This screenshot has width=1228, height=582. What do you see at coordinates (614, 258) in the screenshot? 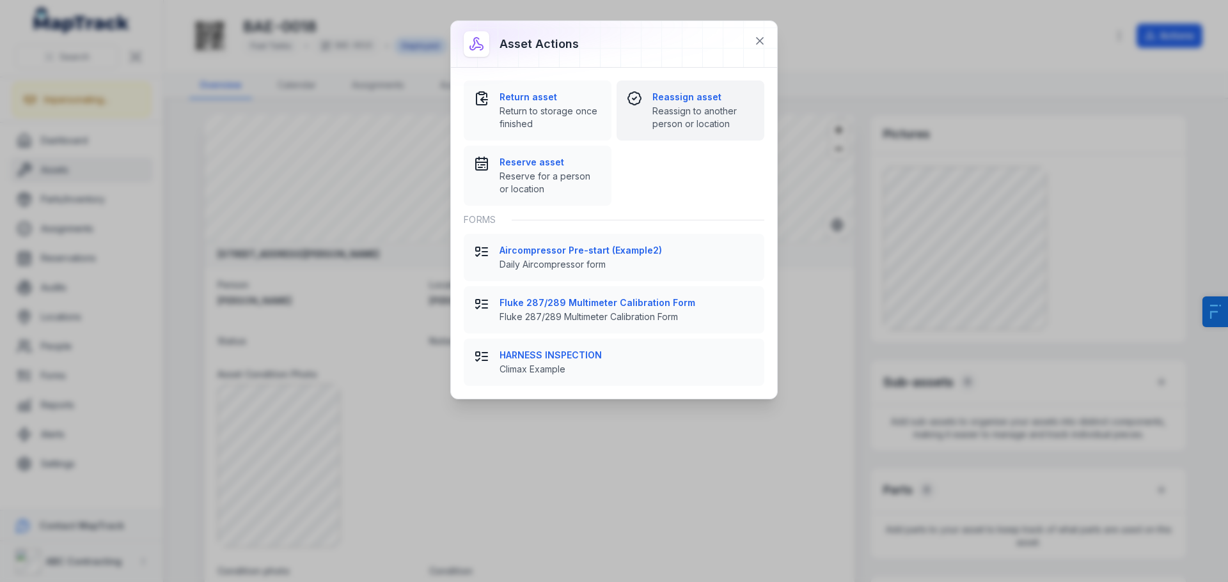
I see `button: Aircompressor Pre-start (Example2)Daily Aircompressor form` at bounding box center [614, 258].